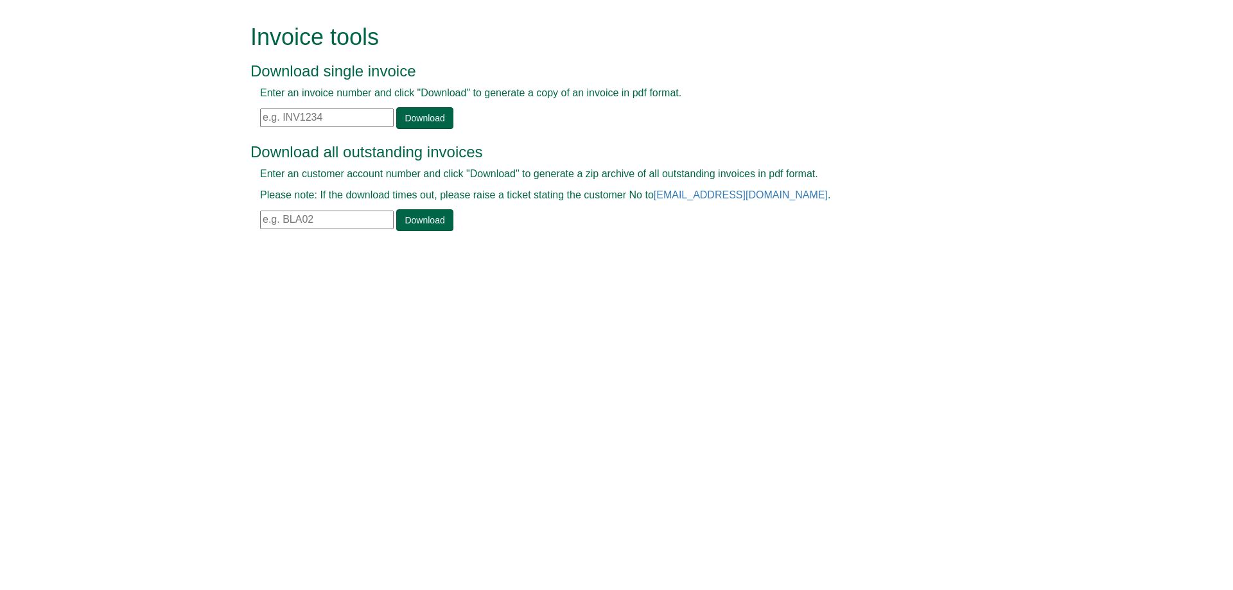 This screenshot has width=1233, height=590. Describe the element at coordinates (327, 118) in the screenshot. I see `input: e.g. INV1234` at that location.